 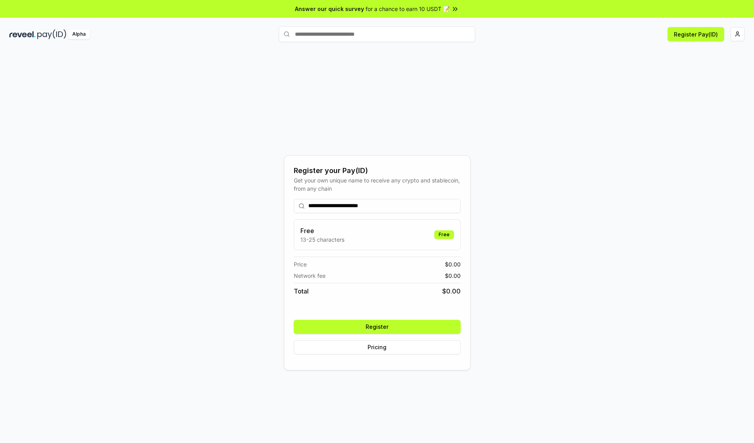 I want to click on div: Alpha, so click(x=79, y=34).